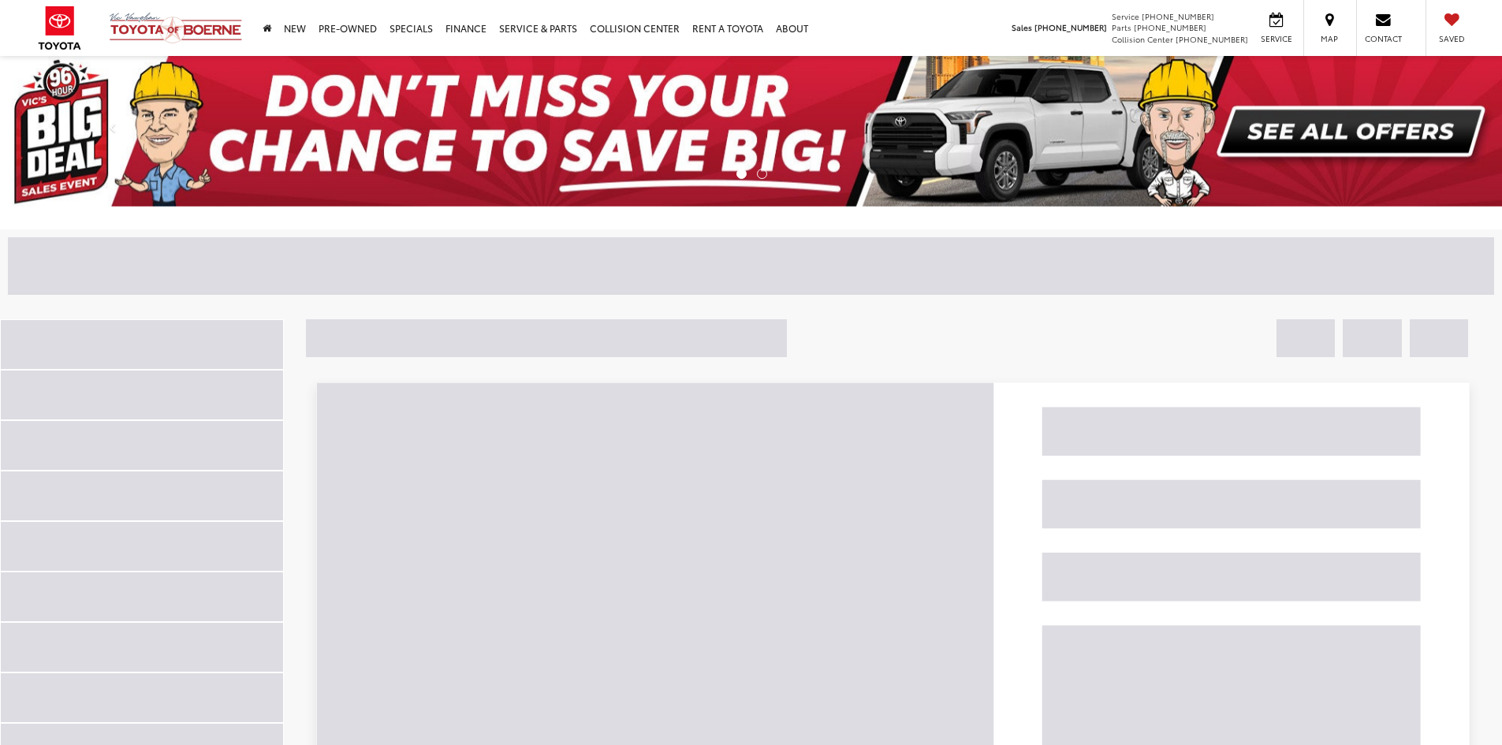 The width and height of the screenshot is (1502, 745). What do you see at coordinates (1451, 39) in the screenshot?
I see `span: Saved` at bounding box center [1451, 39].